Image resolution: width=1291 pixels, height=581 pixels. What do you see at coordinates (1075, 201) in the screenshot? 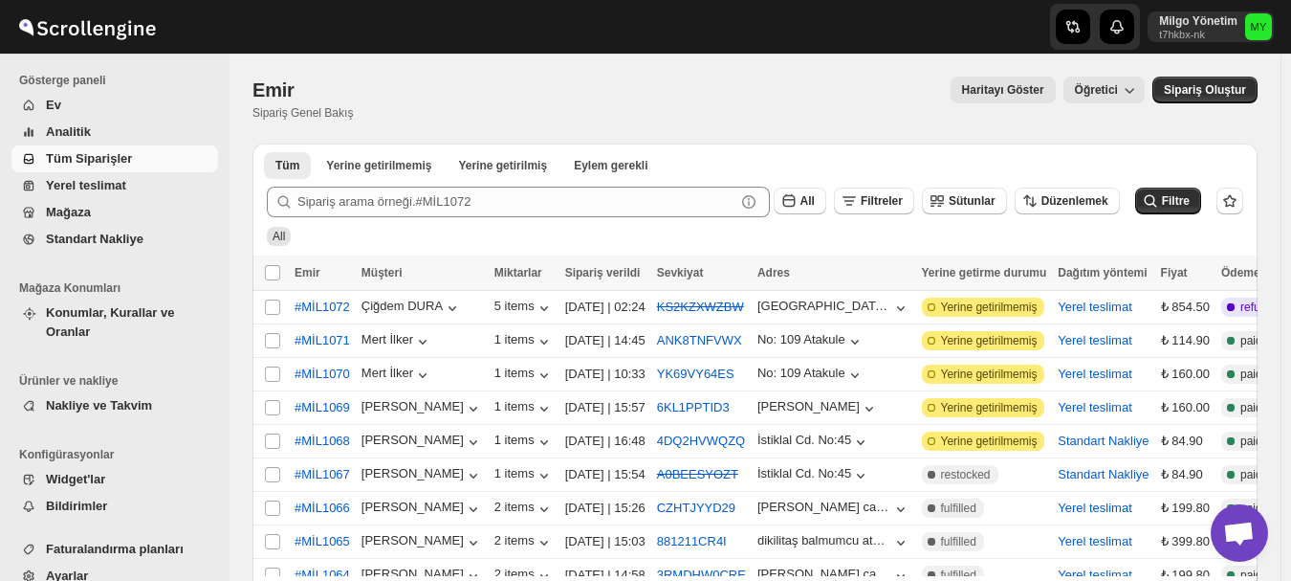
I see `span: Düzenlemek` at bounding box center [1075, 201].